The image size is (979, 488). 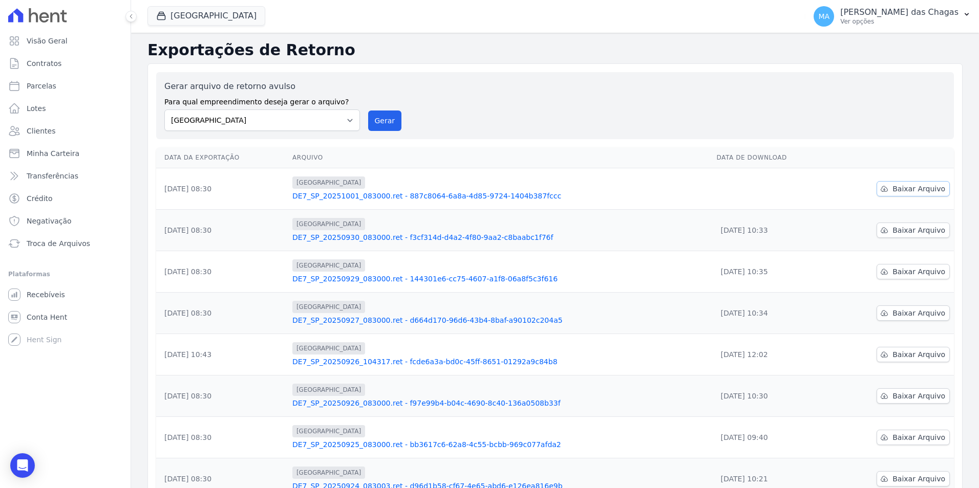 I want to click on a: Visão Geral, so click(x=65, y=41).